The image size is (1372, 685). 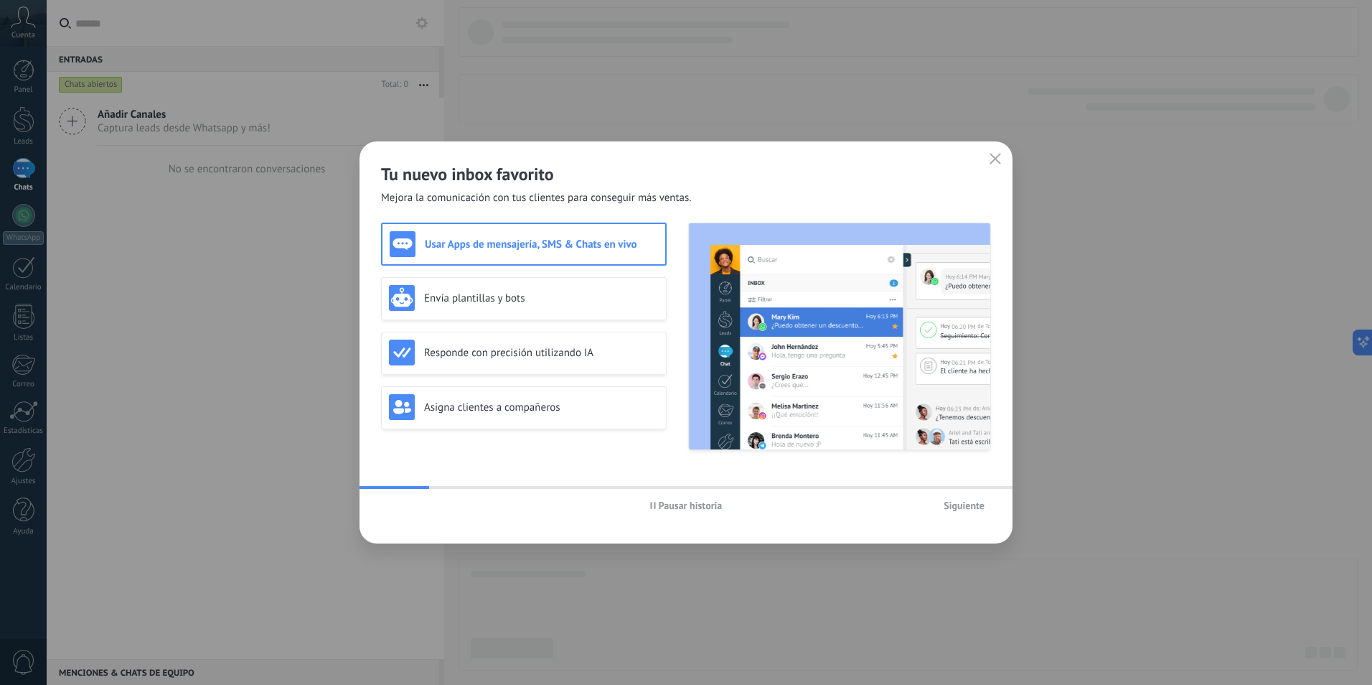 I want to click on span: Siguiente, so click(x=964, y=505).